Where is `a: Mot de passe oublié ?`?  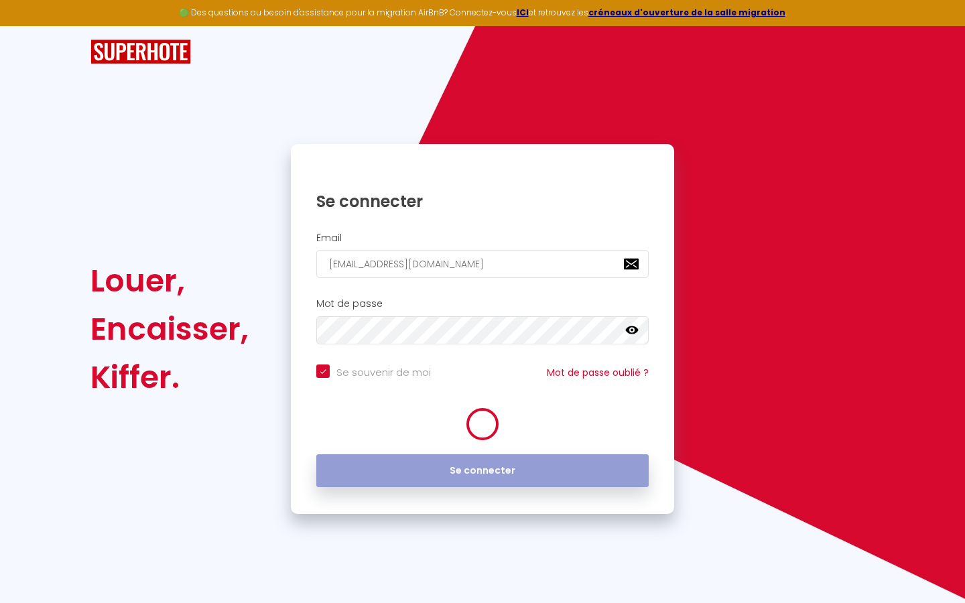 a: Mot de passe oublié ? is located at coordinates (598, 373).